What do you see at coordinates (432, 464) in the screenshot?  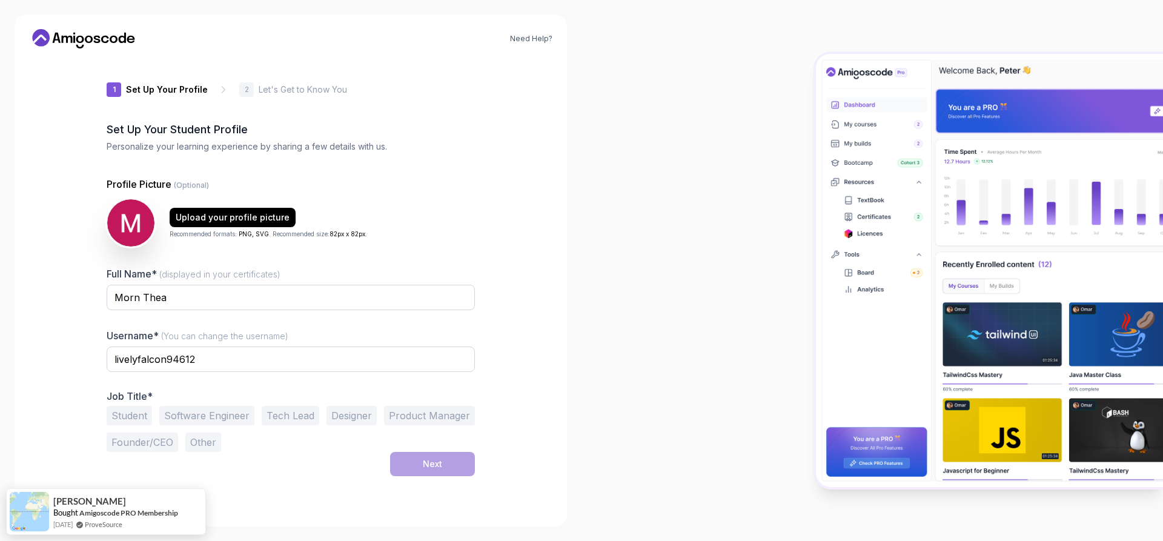 I see `div: Next` at bounding box center [432, 464].